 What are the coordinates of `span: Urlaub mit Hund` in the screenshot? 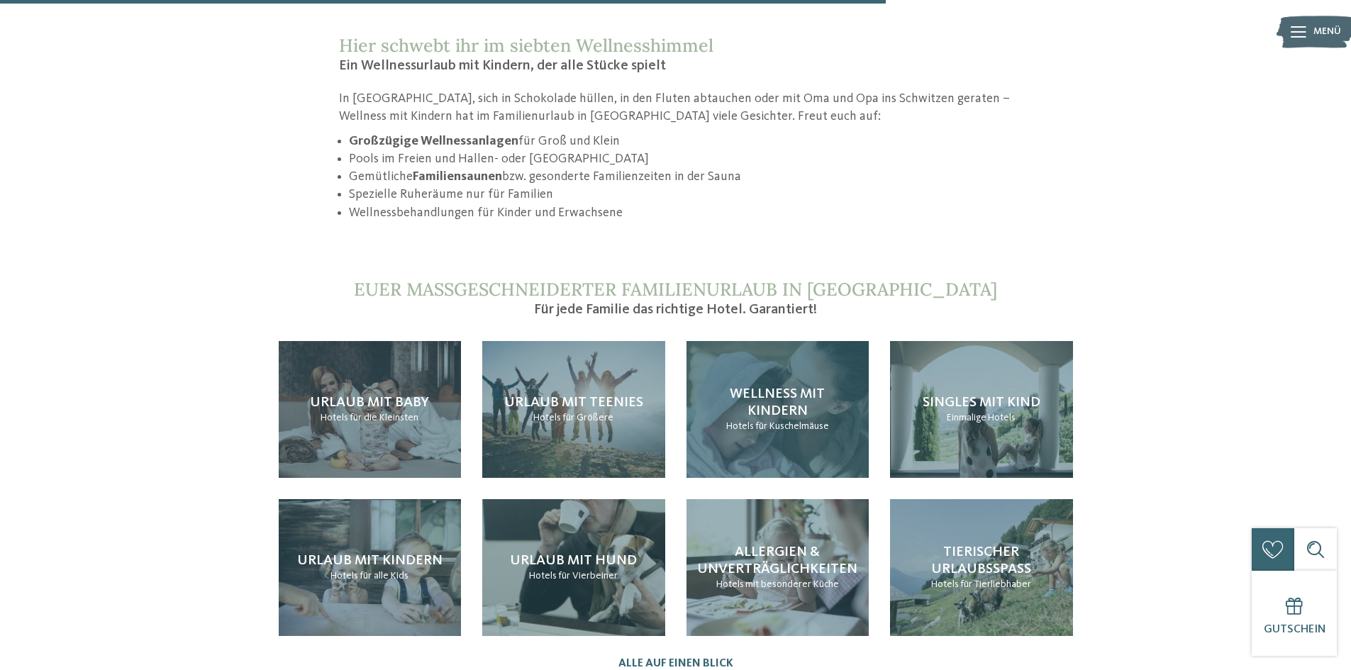 It's located at (573, 561).